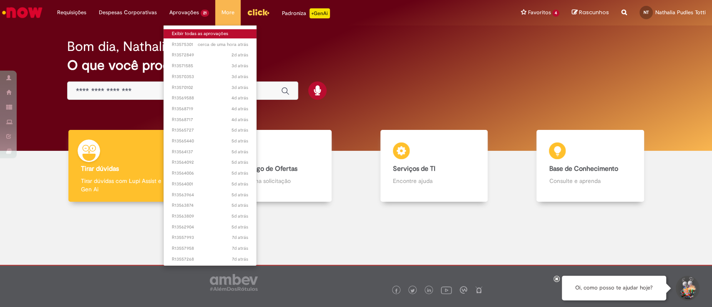 This screenshot has width=712, height=307. Describe the element at coordinates (591, 166) in the screenshot. I see `a: Base de Conhecimento Consulte e aprenda` at that location.